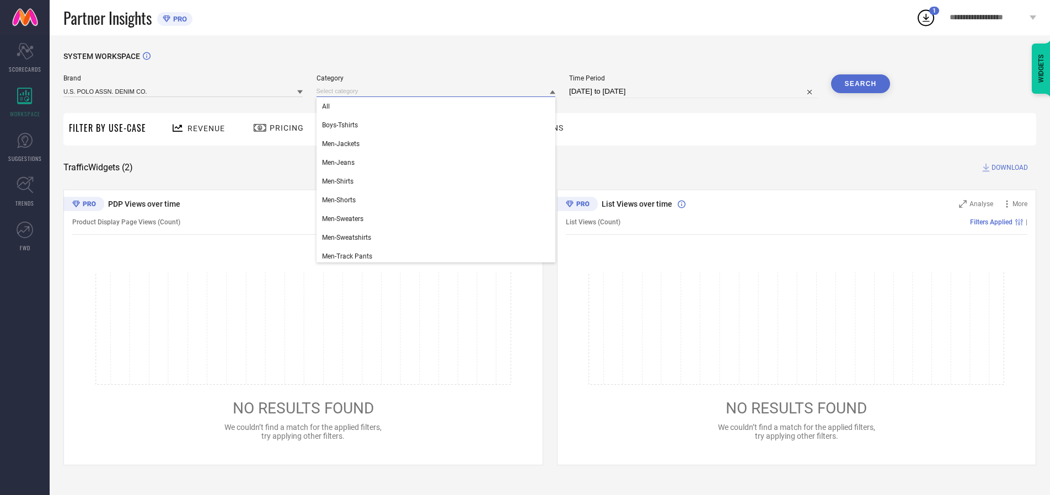  I want to click on span: Partner Insights, so click(107, 18).